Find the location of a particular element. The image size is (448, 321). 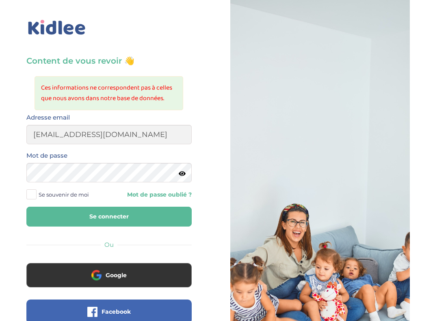

button: Google is located at coordinates (109, 275).